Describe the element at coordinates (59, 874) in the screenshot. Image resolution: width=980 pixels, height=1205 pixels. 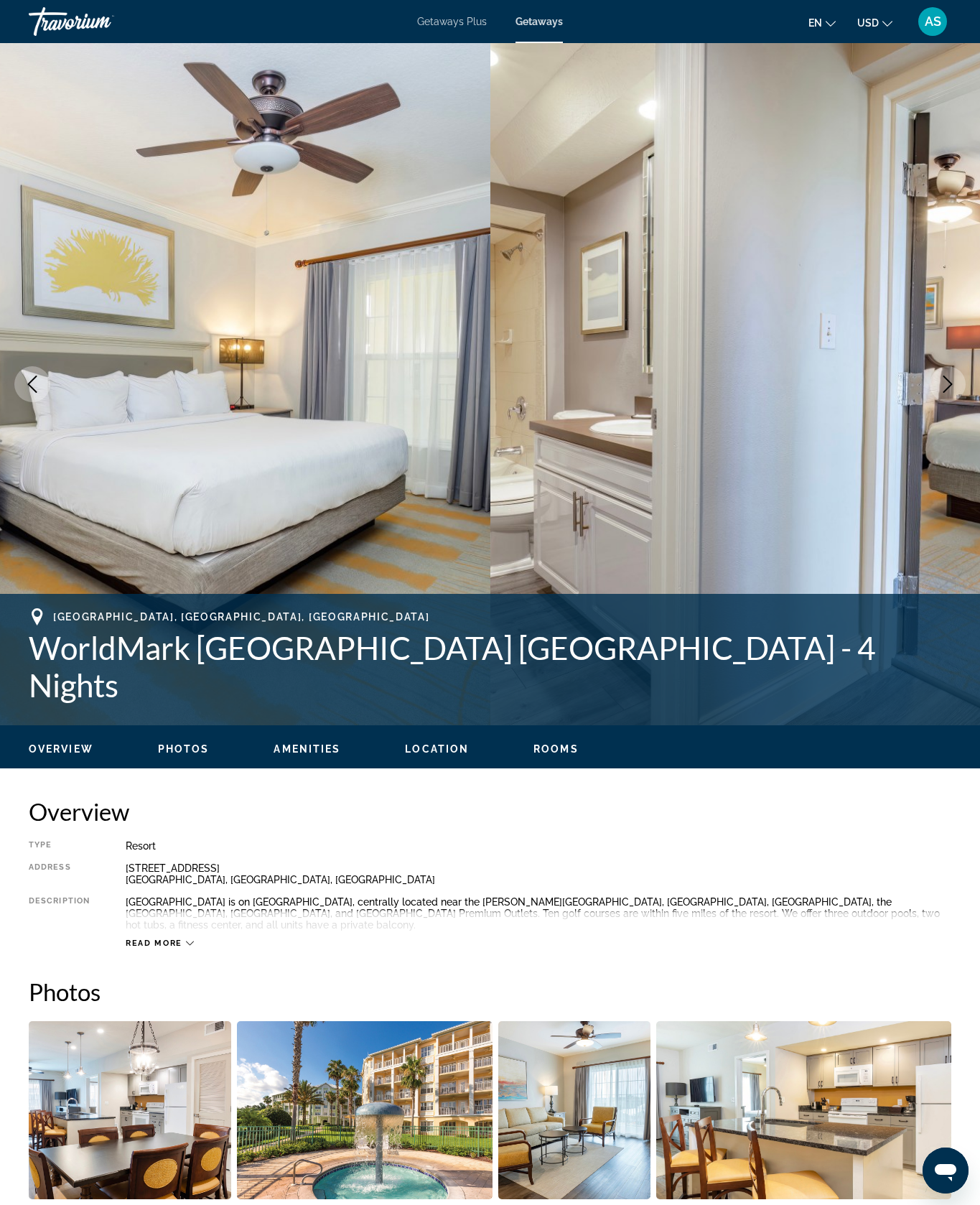
I see `div: Address` at that location.